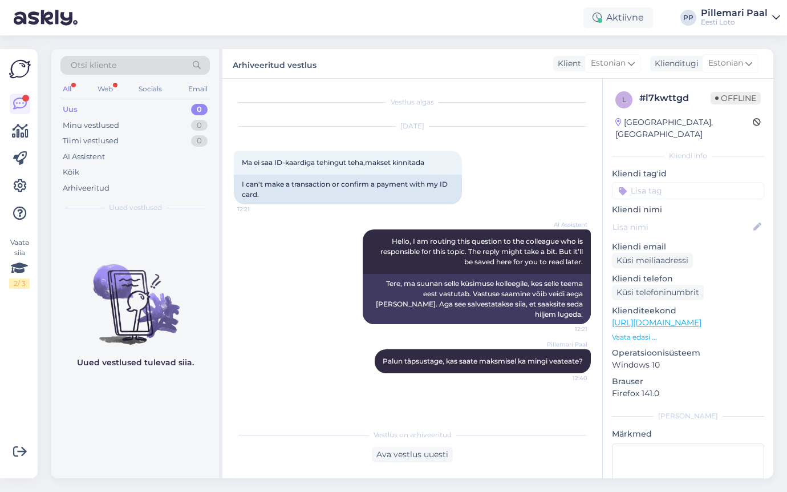 The width and height of the screenshot is (787, 492). Describe the element at coordinates (413, 102) in the screenshot. I see `div: Vestlus algas` at that location.